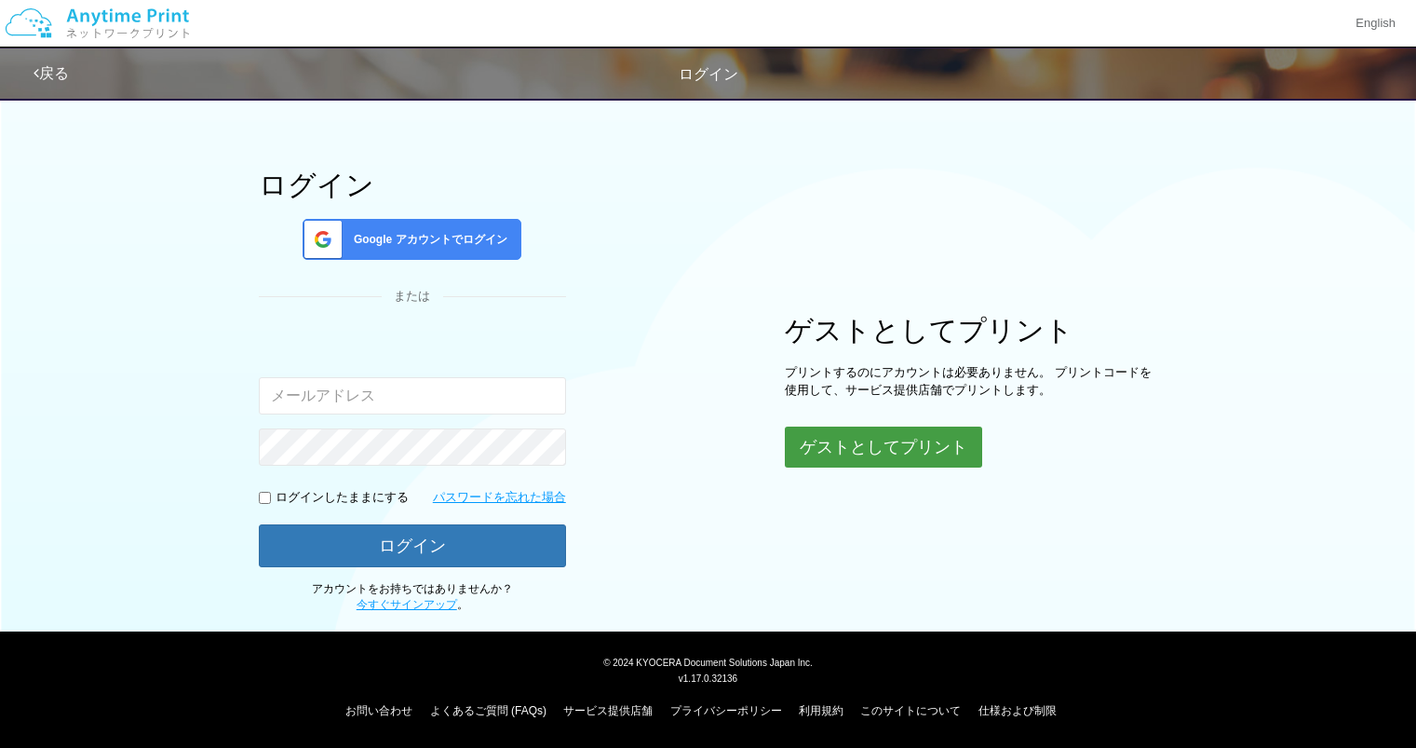 The image size is (1416, 748). I want to click on input: メールアドレス, so click(412, 396).